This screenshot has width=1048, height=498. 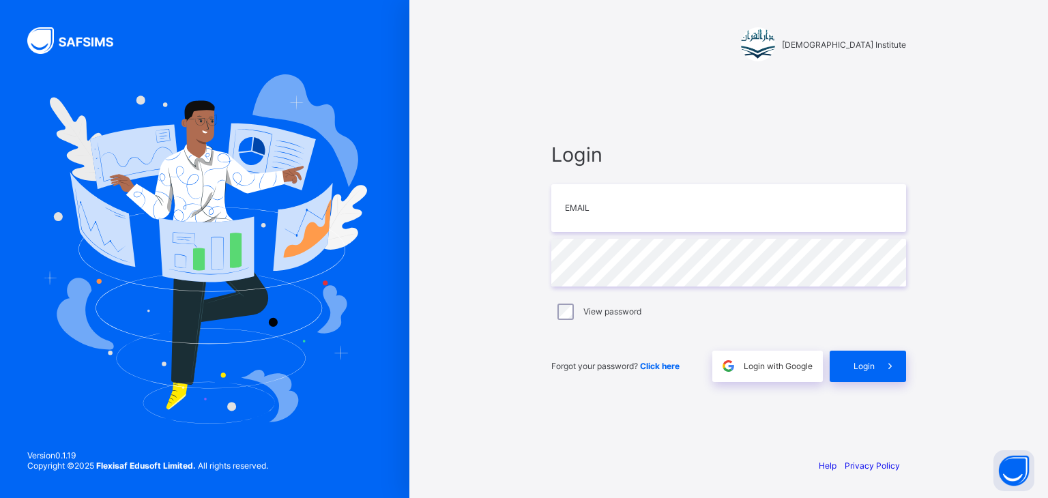 What do you see at coordinates (777, 366) in the screenshot?
I see `span: Login with Google` at bounding box center [777, 366].